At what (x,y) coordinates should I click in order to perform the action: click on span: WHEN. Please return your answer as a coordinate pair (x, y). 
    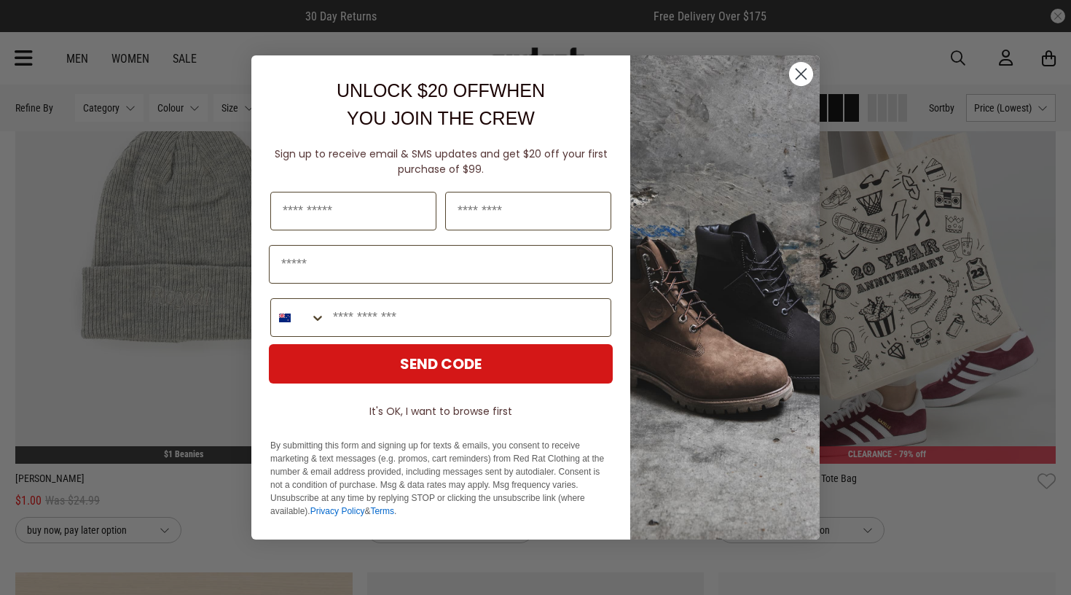
    Looking at the image, I should click on (517, 90).